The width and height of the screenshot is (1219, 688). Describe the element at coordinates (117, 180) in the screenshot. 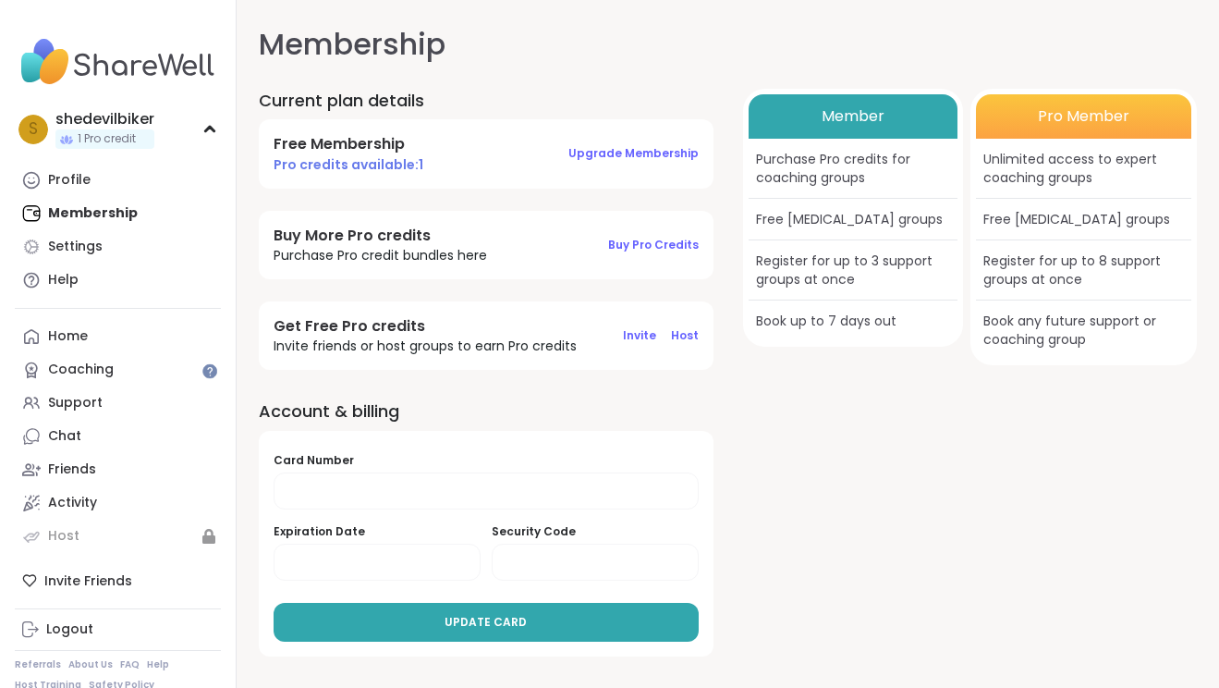

I see `a: Profile` at that location.